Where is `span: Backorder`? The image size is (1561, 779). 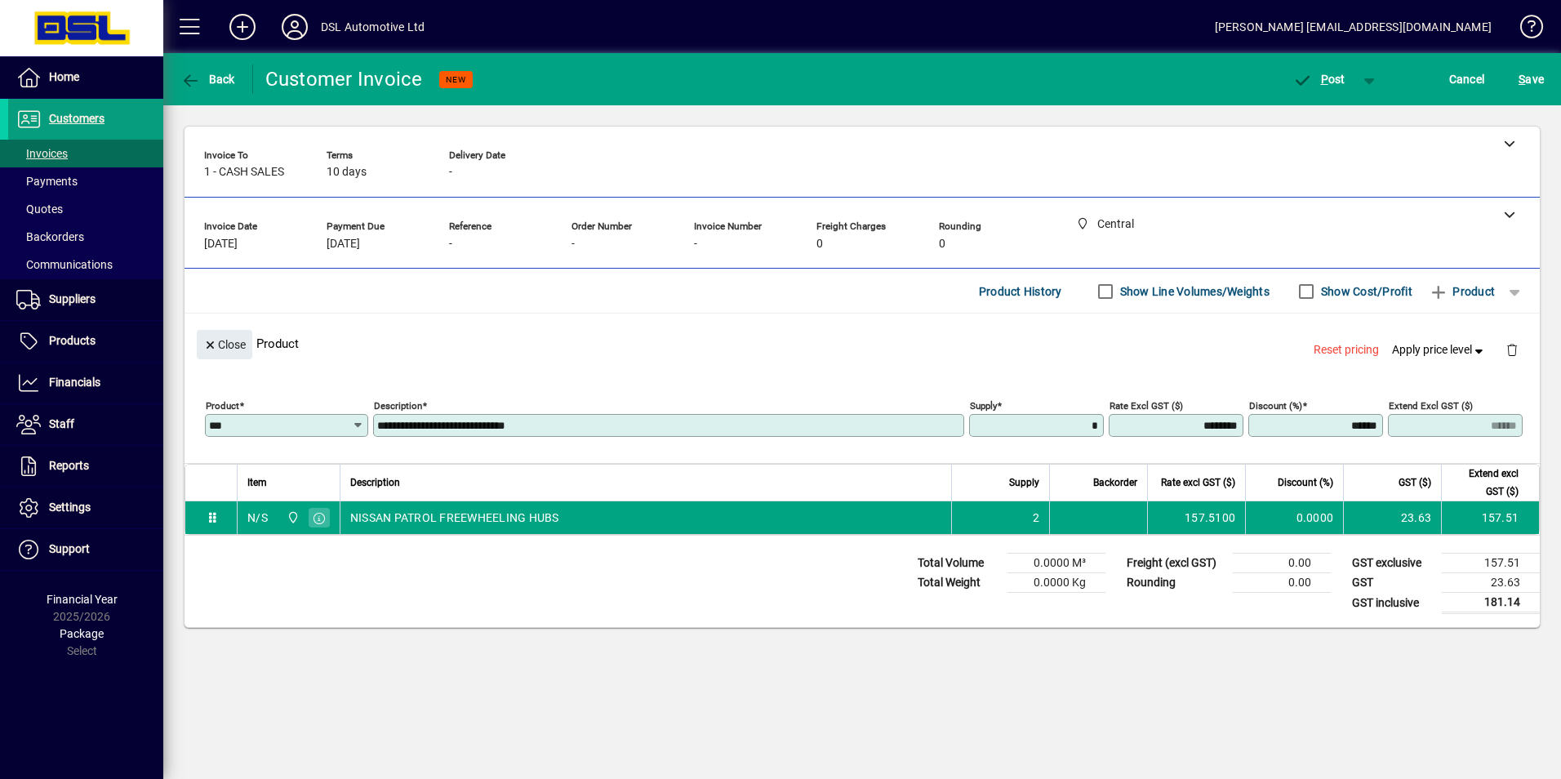
span: Backorder is located at coordinates (1115, 483).